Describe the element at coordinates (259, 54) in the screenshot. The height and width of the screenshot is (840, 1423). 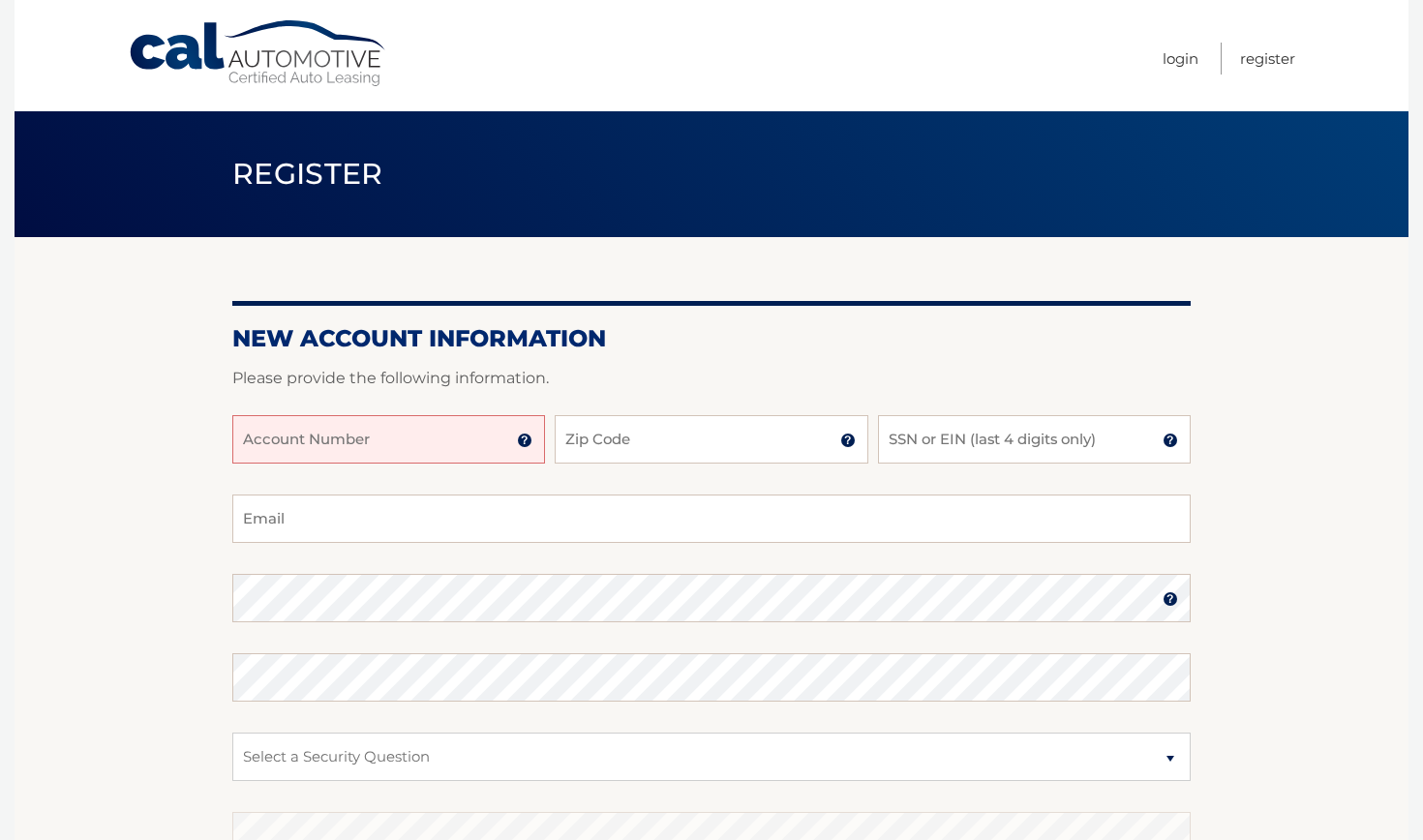
I see `a: Cal Automotive` at that location.